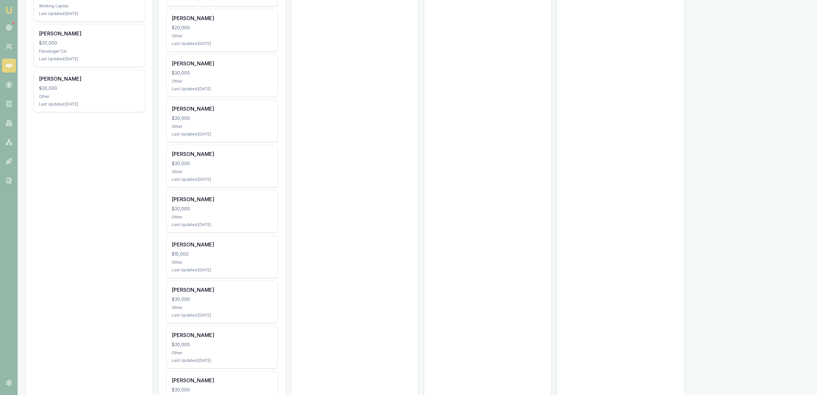 Image resolution: width=817 pixels, height=395 pixels. I want to click on div: $15,000, so click(222, 254).